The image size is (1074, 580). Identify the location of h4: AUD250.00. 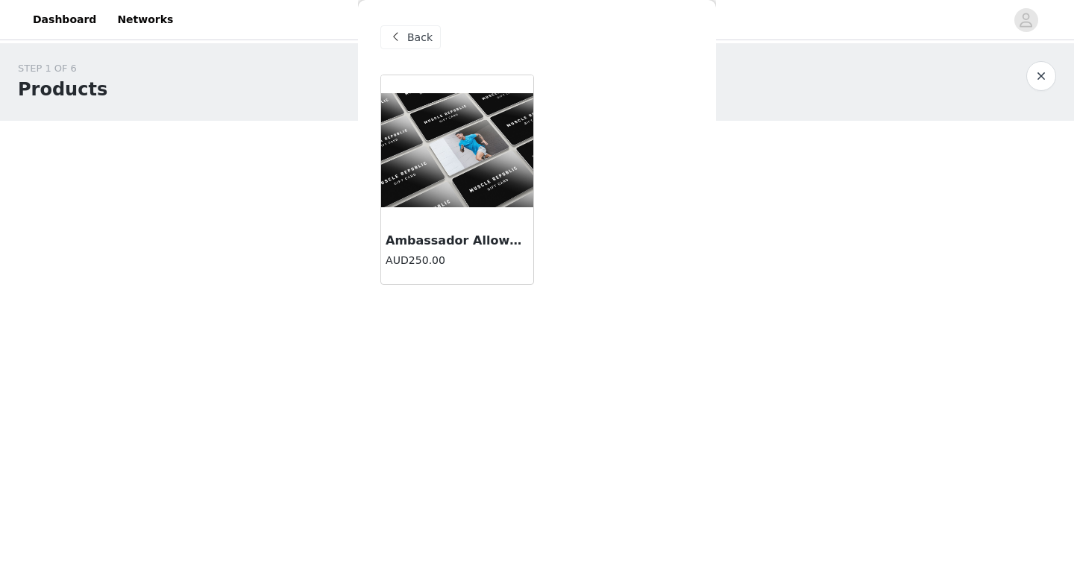
(457, 260).